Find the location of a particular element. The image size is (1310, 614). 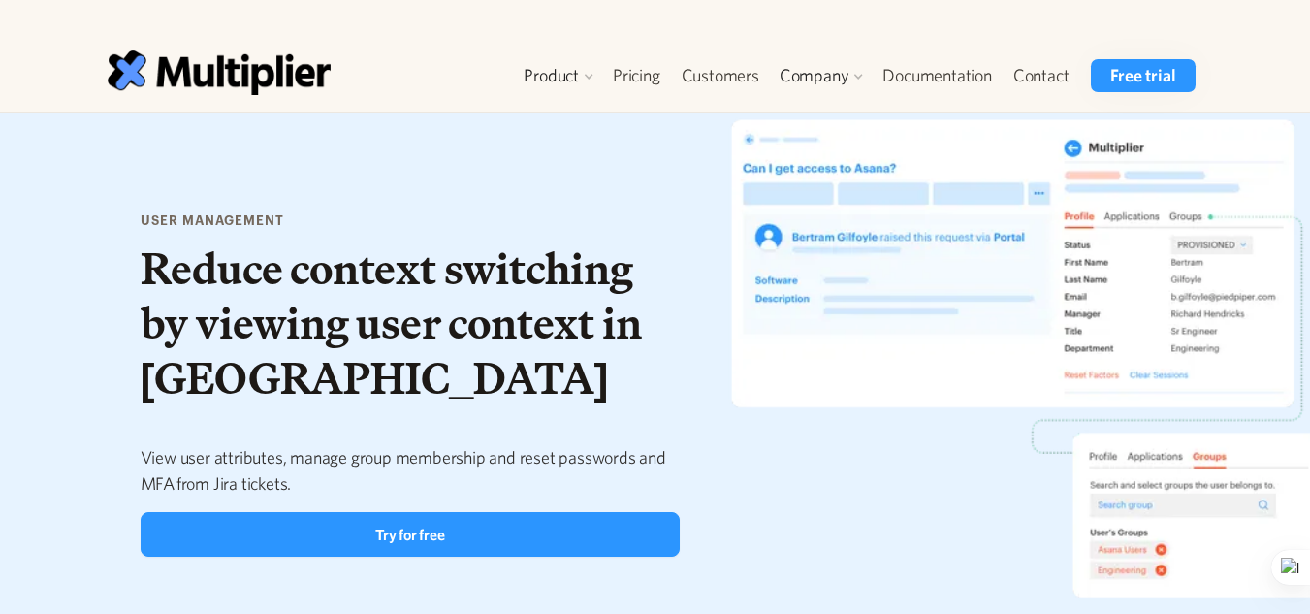

a: Contact is located at coordinates (1041, 76).